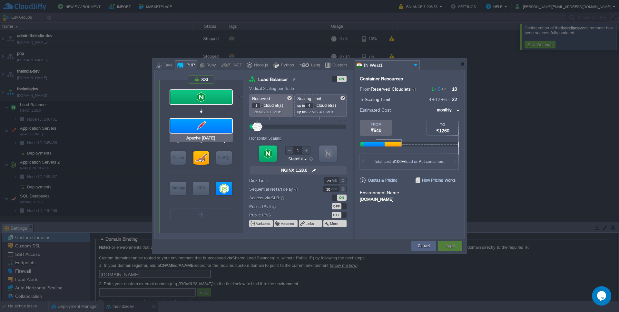 This screenshot has width=619, height=312. Describe the element at coordinates (260, 65) in the screenshot. I see `div: Node.js` at that location.